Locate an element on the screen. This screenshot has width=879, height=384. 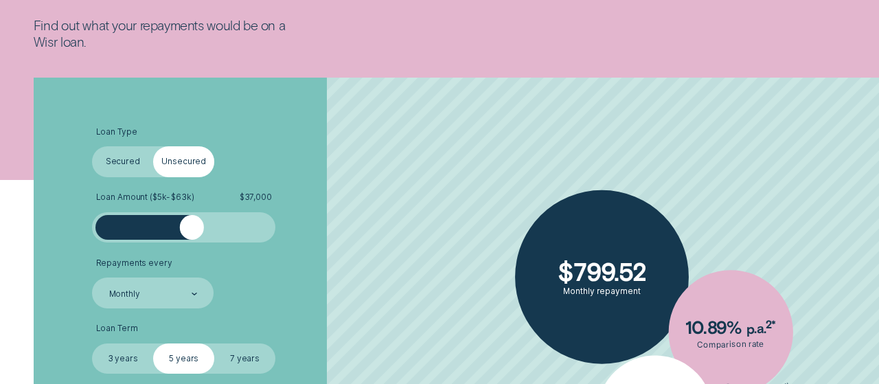
label: Secured is located at coordinates (122, 161).